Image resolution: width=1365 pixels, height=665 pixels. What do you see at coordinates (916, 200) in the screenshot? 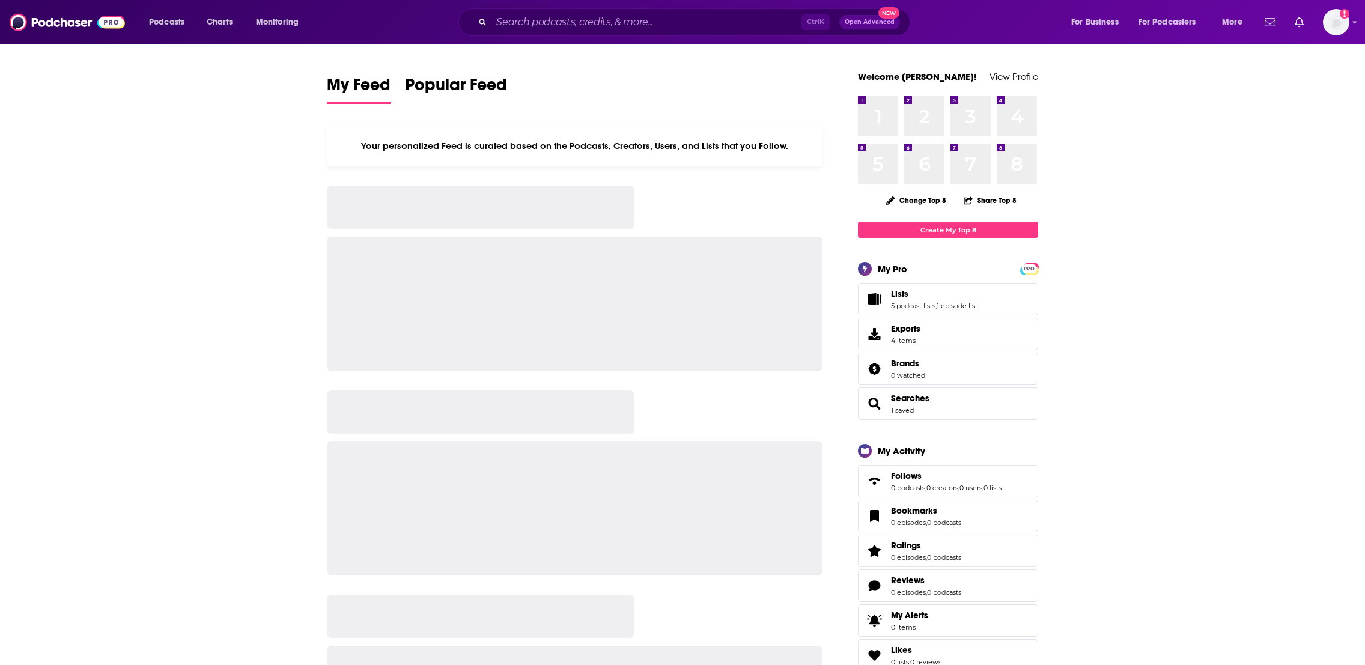
I see `button: Change Top 8` at bounding box center [916, 200].